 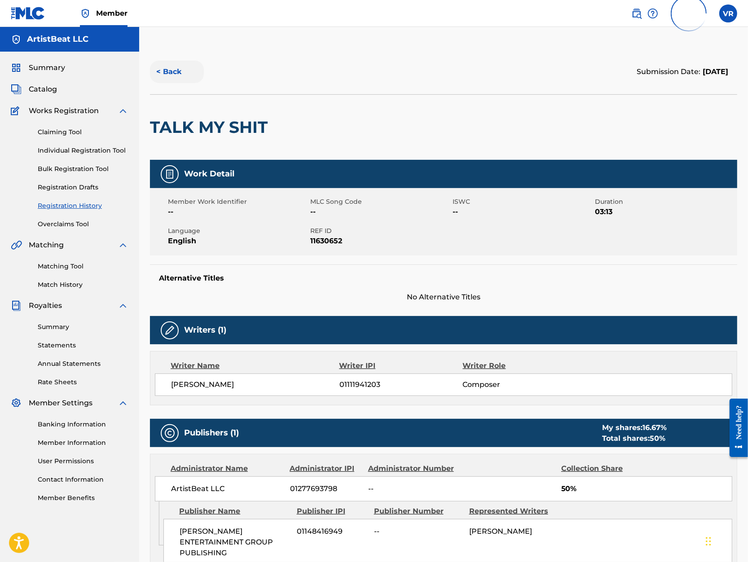 What do you see at coordinates (112, 13) in the screenshot?
I see `span: Member` at bounding box center [112, 13].